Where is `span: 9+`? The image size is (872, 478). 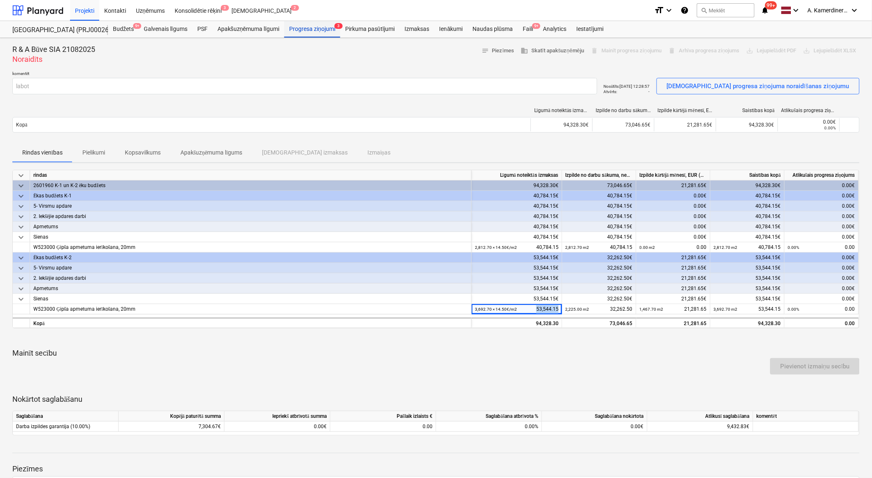
span: 9+ is located at coordinates (536, 26).